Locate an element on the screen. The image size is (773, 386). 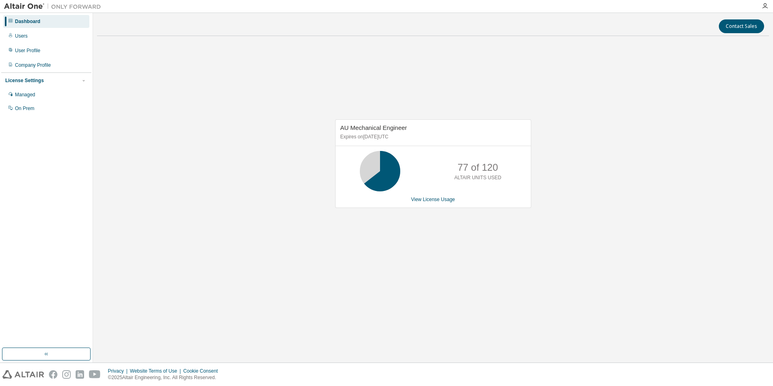
p: © 2025 Altair Engineering, Inc. All Rights Reserved. is located at coordinates (165, 377).